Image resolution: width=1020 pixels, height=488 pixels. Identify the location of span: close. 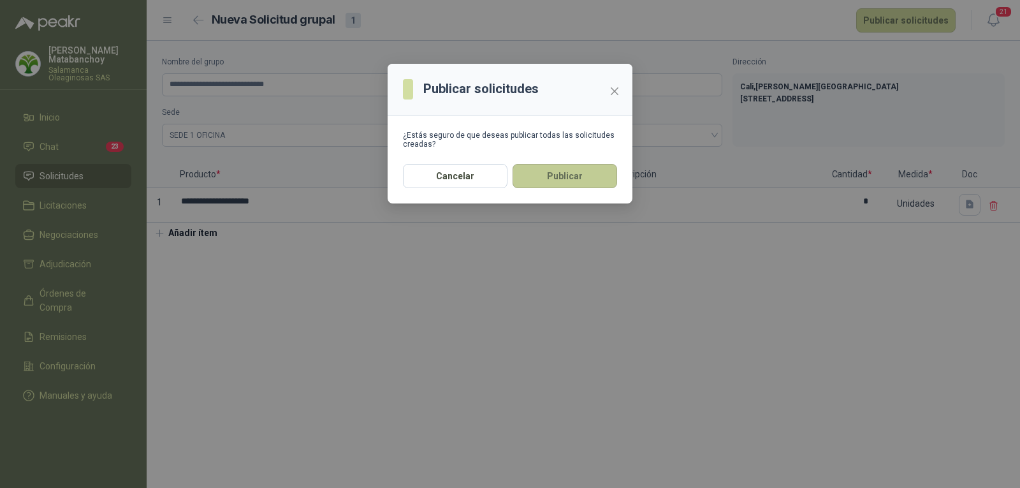
(615, 91).